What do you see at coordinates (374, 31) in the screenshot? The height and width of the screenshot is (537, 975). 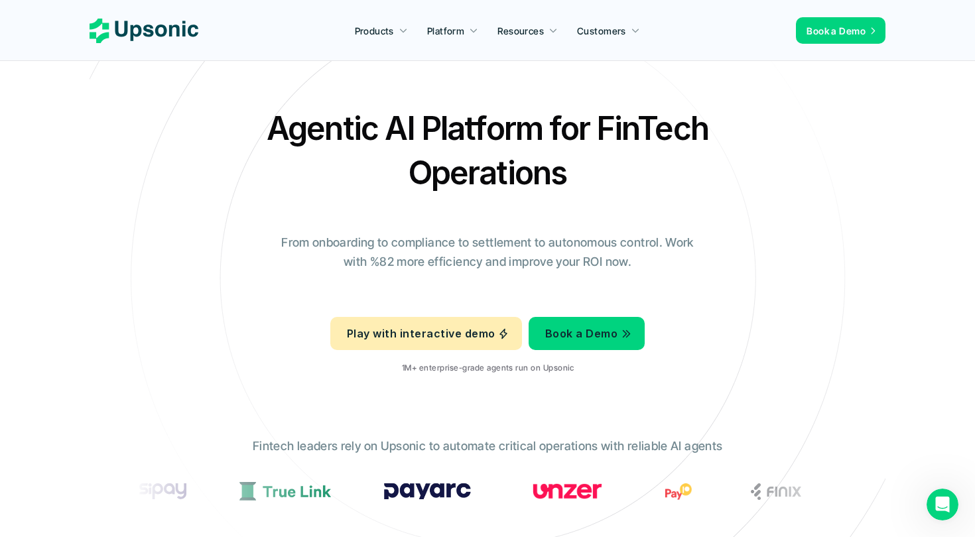 I see `p: Products` at bounding box center [374, 31].